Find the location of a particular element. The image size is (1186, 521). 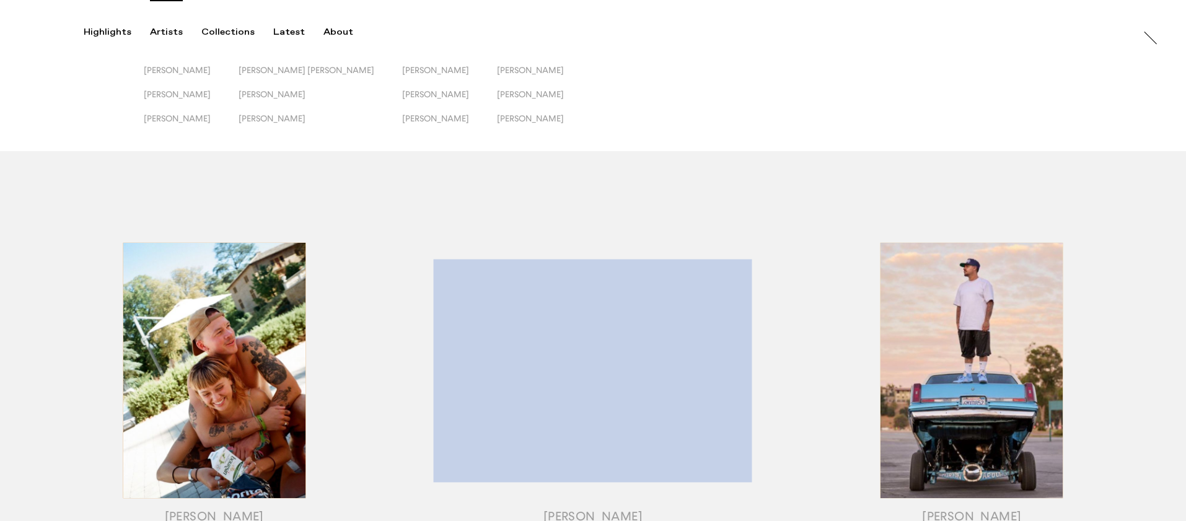

div: Artists is located at coordinates (166, 32).